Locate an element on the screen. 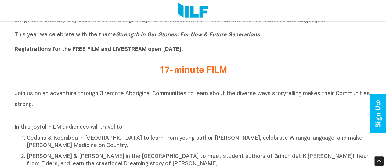 This screenshot has height=168, width=386. i: Strength In Our Stories: For Now & Future Generations is located at coordinates (188, 35).